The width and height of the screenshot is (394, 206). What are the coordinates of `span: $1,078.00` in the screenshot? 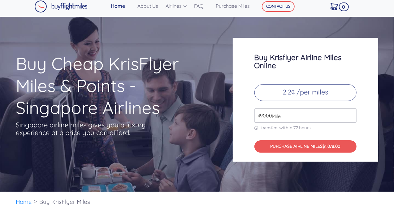 It's located at (331, 146).